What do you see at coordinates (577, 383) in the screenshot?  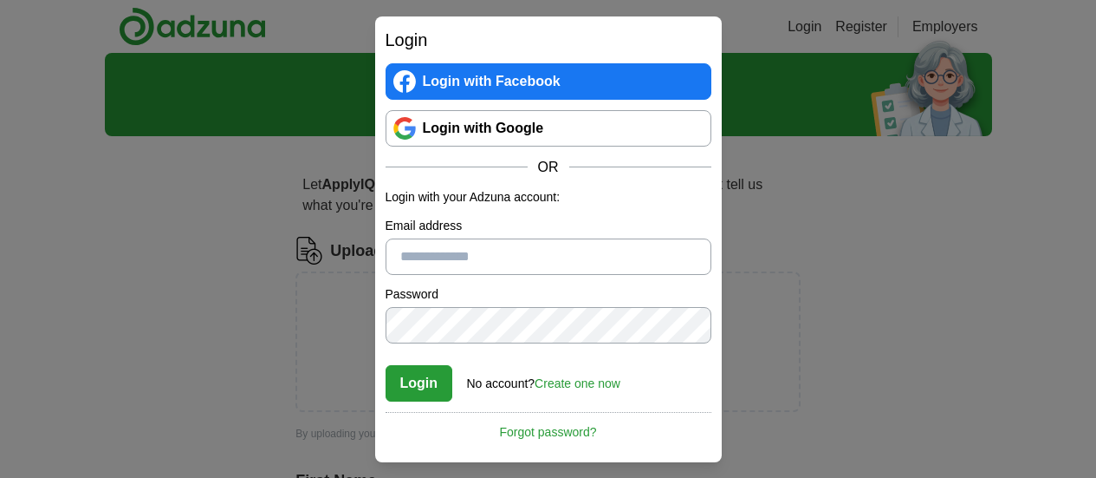 I see `a: Create one now` at bounding box center [577, 383].